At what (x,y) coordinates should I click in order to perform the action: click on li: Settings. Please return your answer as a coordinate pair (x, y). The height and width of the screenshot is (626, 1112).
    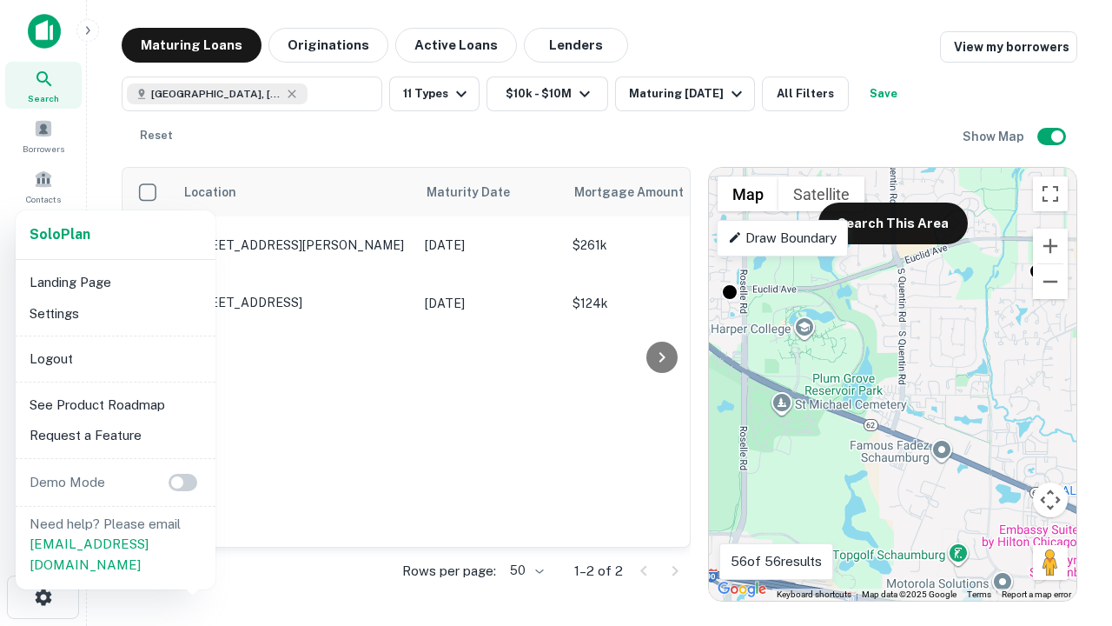
    Looking at the image, I should click on (116, 314).